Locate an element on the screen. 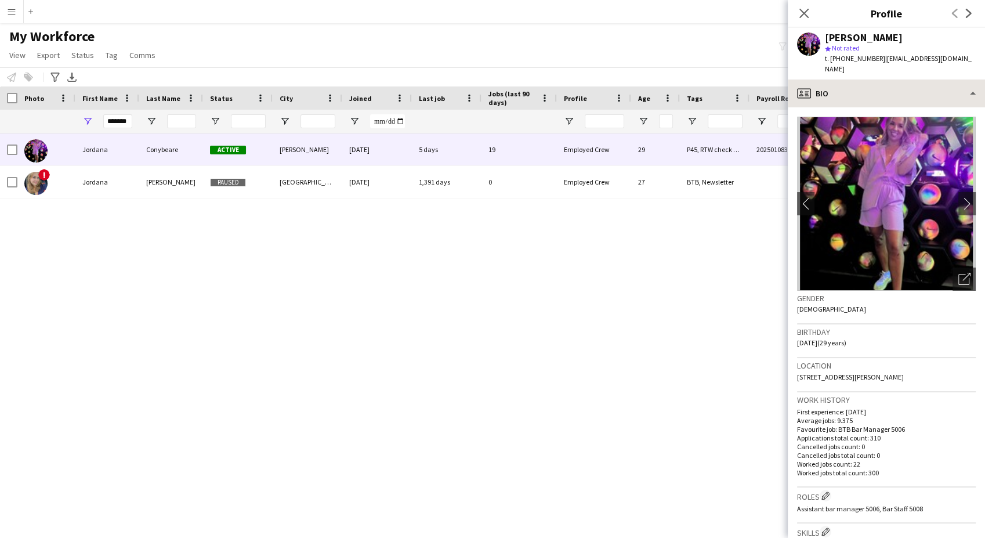  div: P45, RTW check approved is located at coordinates (715, 149).